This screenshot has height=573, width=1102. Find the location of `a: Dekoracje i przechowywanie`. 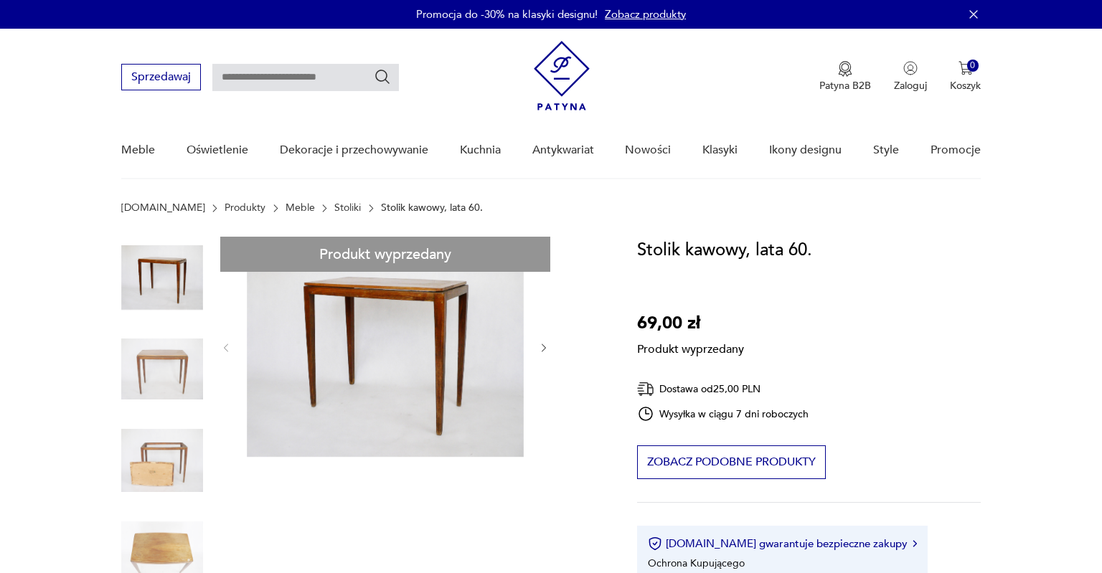

a: Dekoracje i przechowywanie is located at coordinates (354, 150).